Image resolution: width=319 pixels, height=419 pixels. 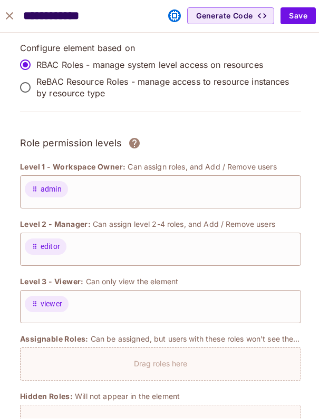 I want to click on span: Level 3 - Viewer:, so click(x=52, y=282).